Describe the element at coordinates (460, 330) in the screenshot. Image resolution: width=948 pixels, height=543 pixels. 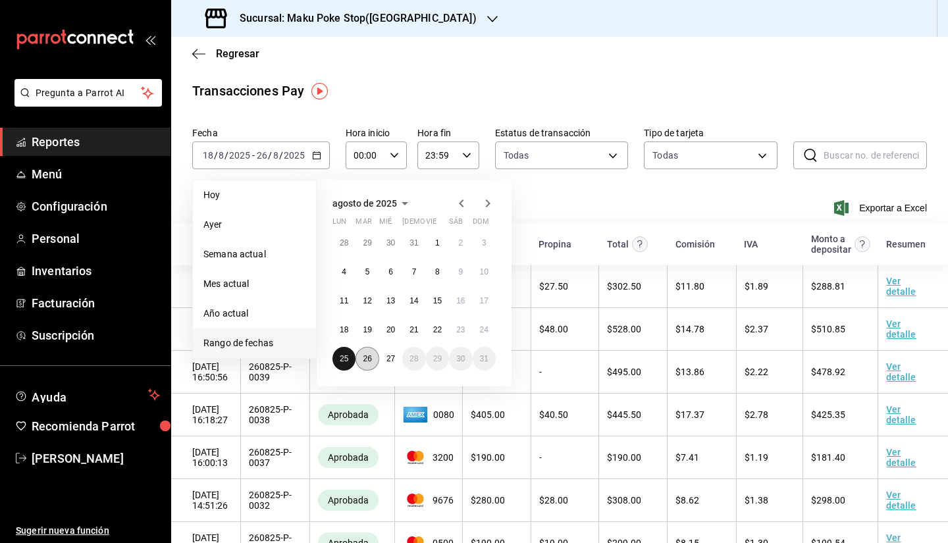
I see `abbr: 23 de agosto de 2025` at that location.